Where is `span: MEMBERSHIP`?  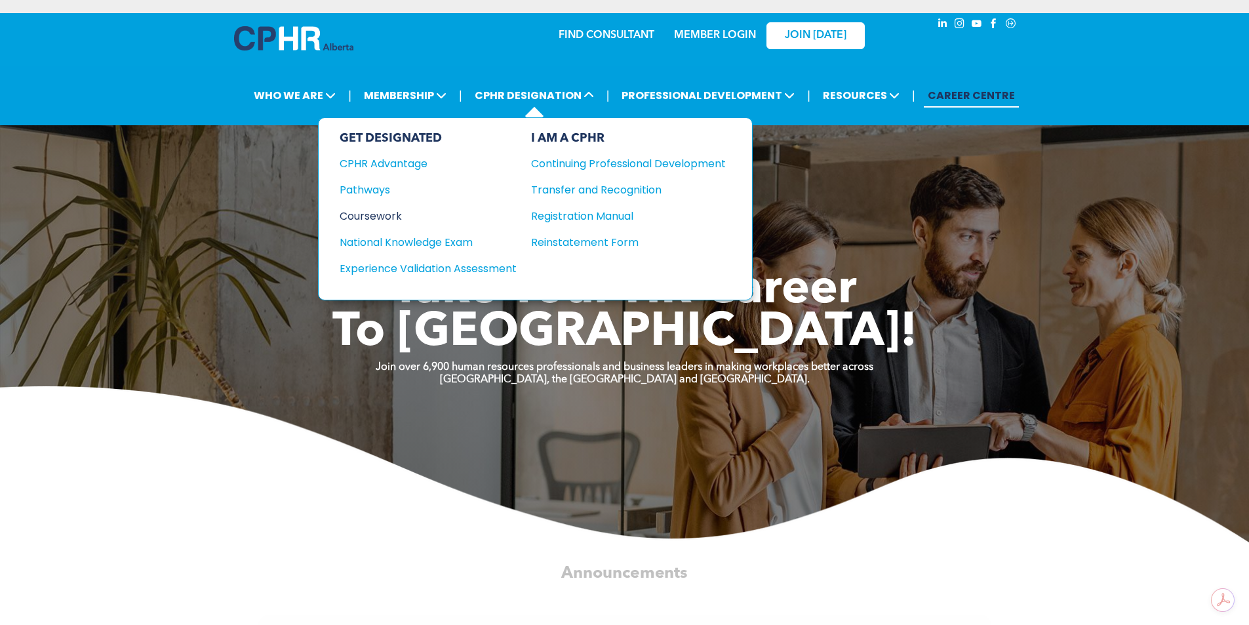
span: MEMBERSHIP is located at coordinates (405, 95).